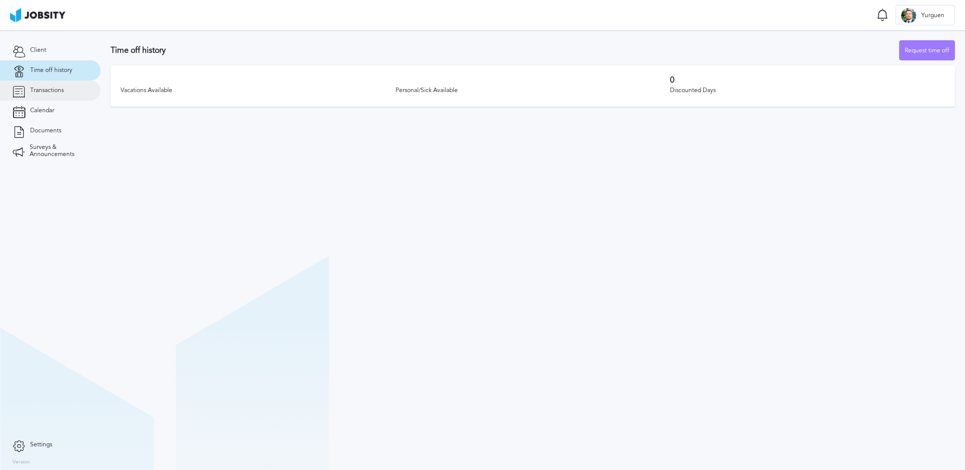  I want to click on h3: 0, so click(807, 80).